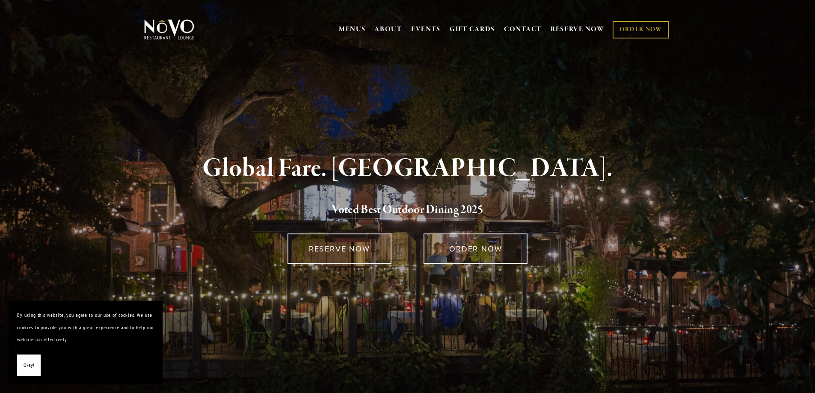 The width and height of the screenshot is (815, 393). I want to click on a: GIFT CARDS, so click(472, 30).